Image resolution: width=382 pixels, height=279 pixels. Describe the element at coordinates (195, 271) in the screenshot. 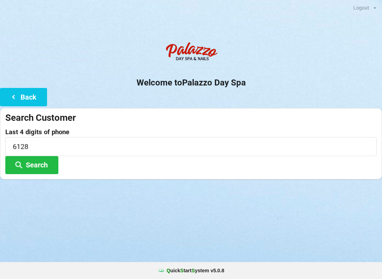

I see `b: uick tart ystem v 5.0.8` at that location.